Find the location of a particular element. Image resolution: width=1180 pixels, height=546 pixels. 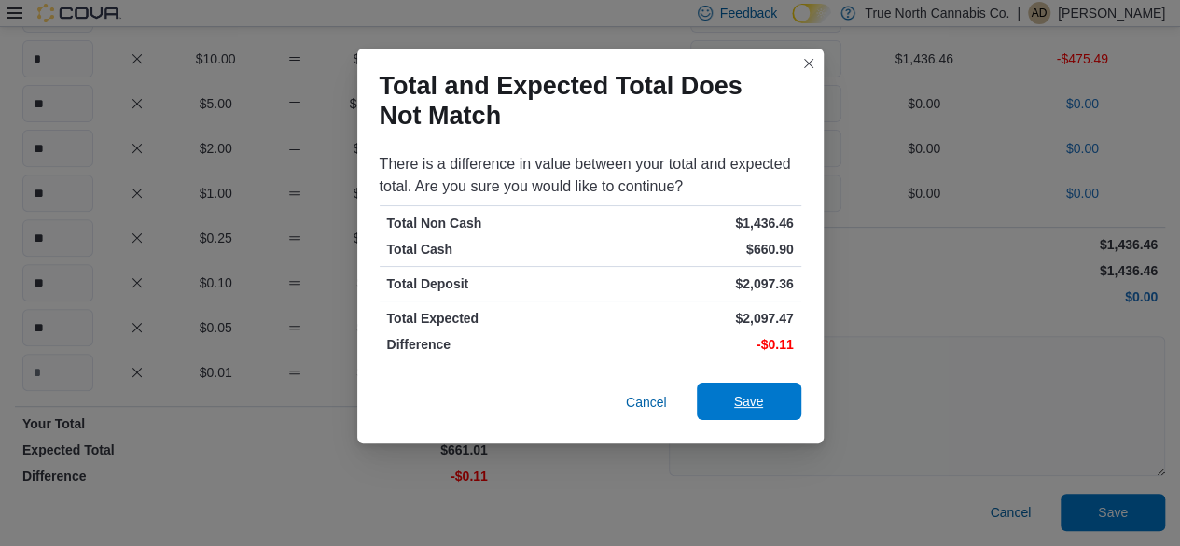

button: Save is located at coordinates (749, 401).